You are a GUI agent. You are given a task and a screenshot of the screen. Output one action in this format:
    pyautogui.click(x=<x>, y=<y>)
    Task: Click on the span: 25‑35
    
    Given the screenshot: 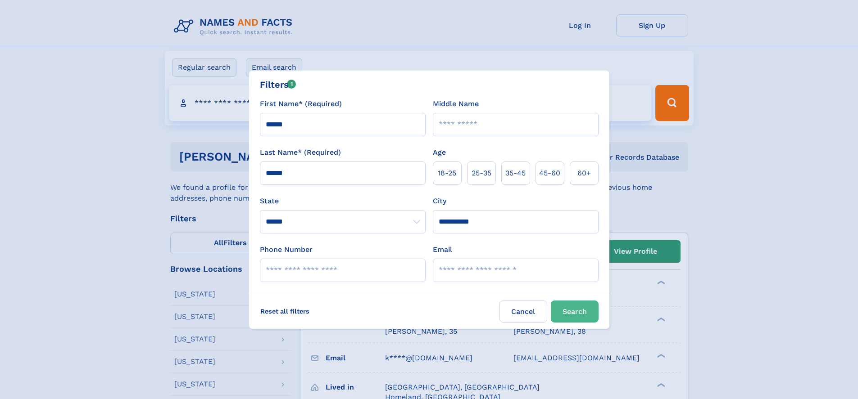 What is the action you would take?
    pyautogui.click(x=481, y=173)
    